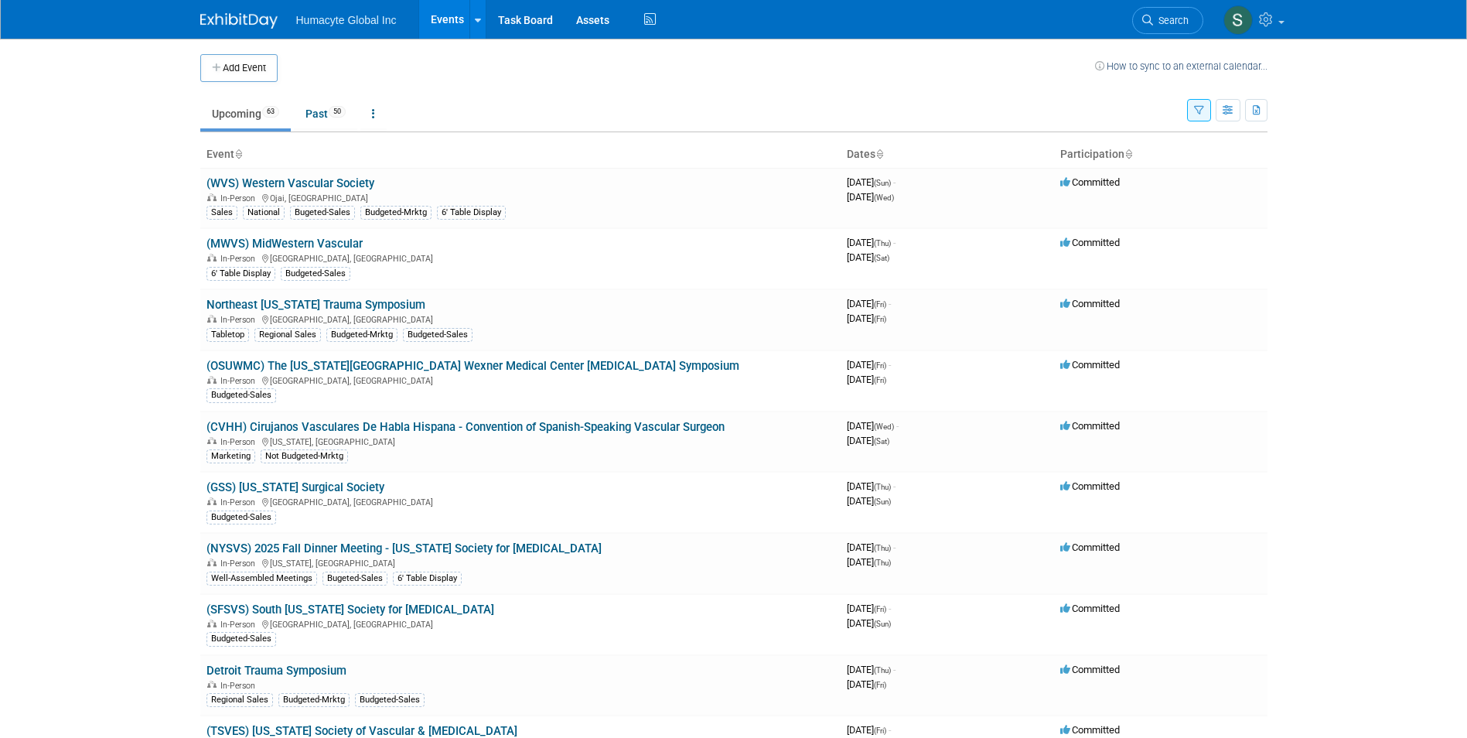  I want to click on div: National, so click(264, 213).